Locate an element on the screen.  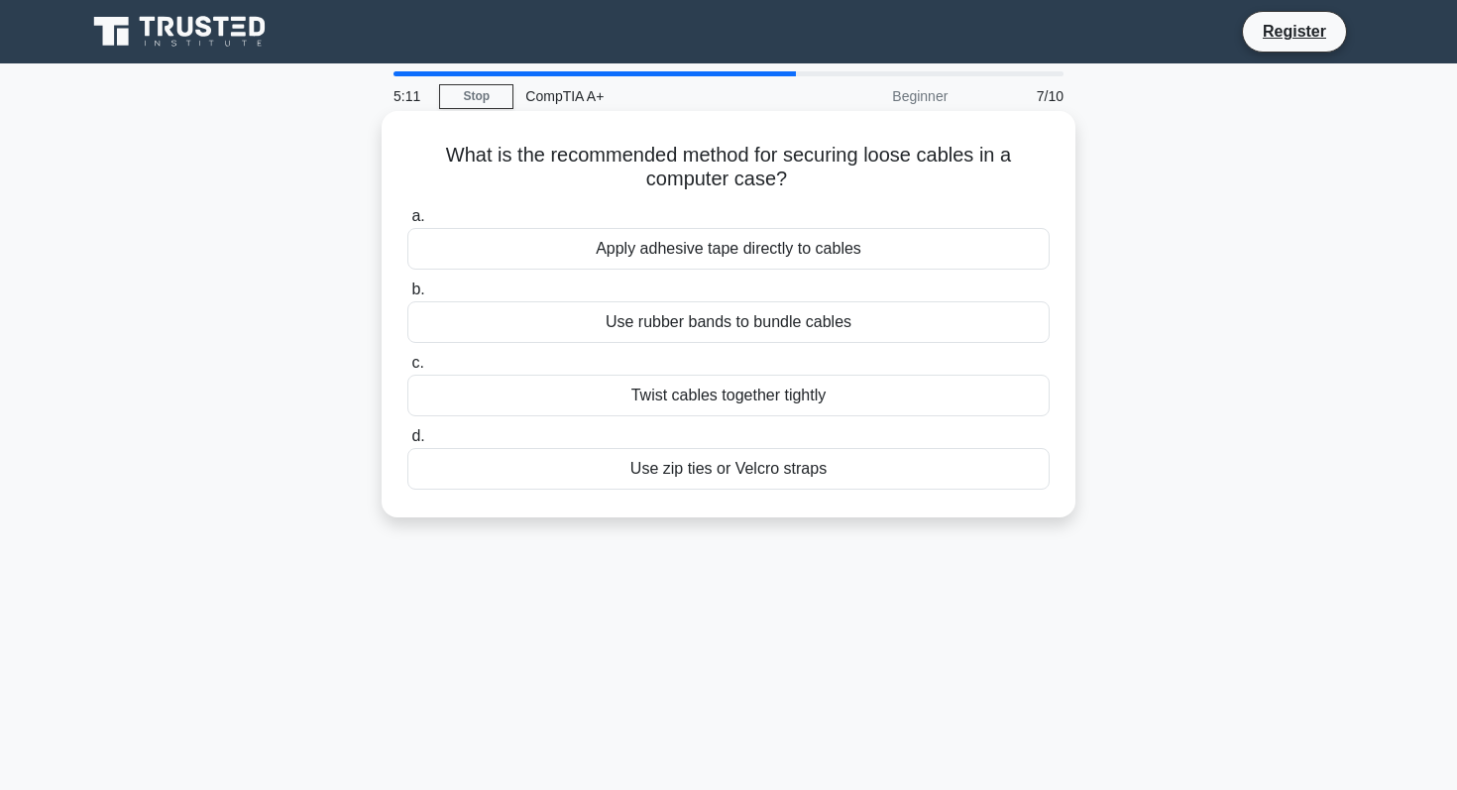
div: CompTIA A+ is located at coordinates (649, 96).